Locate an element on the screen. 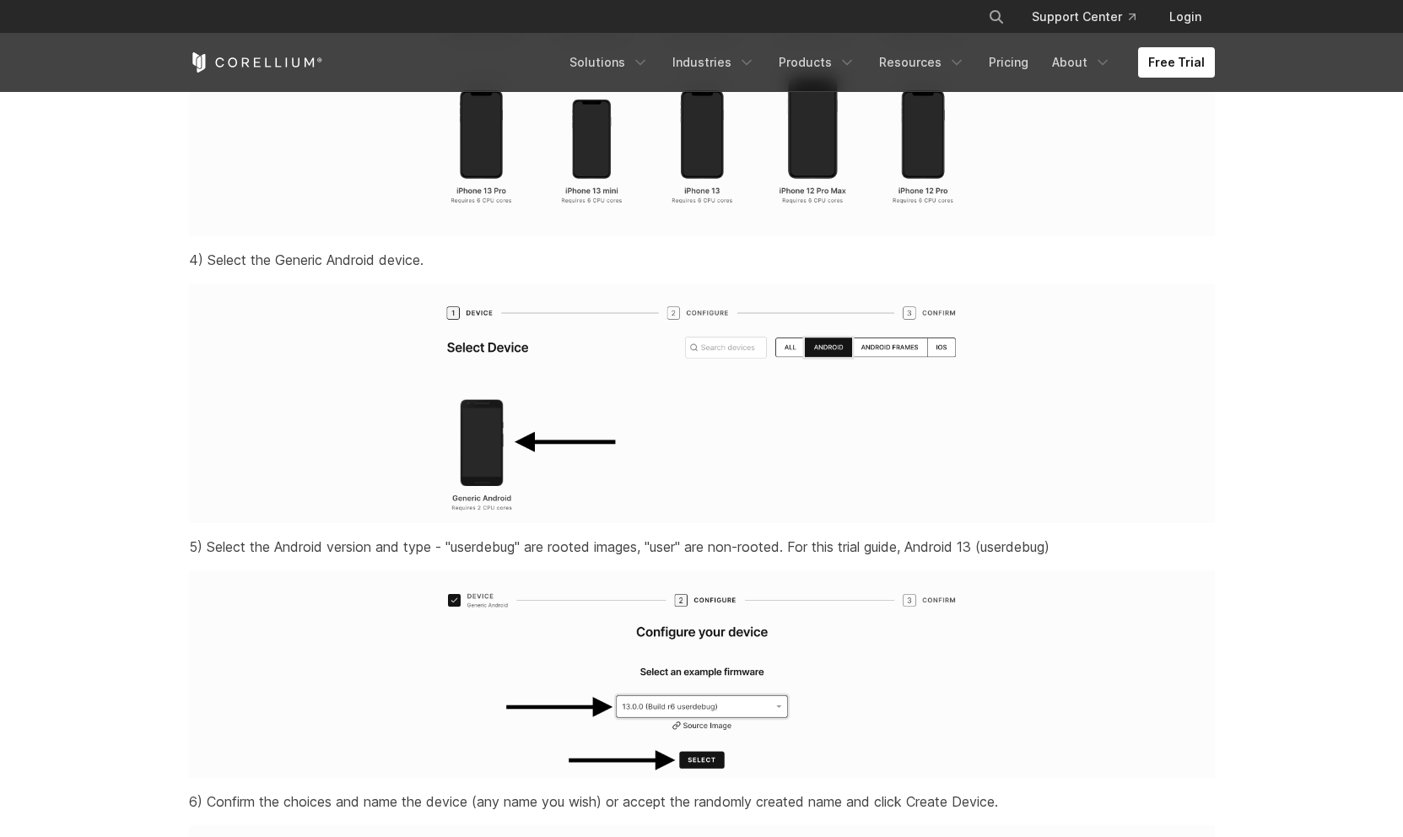  a: Products is located at coordinates (817, 62).